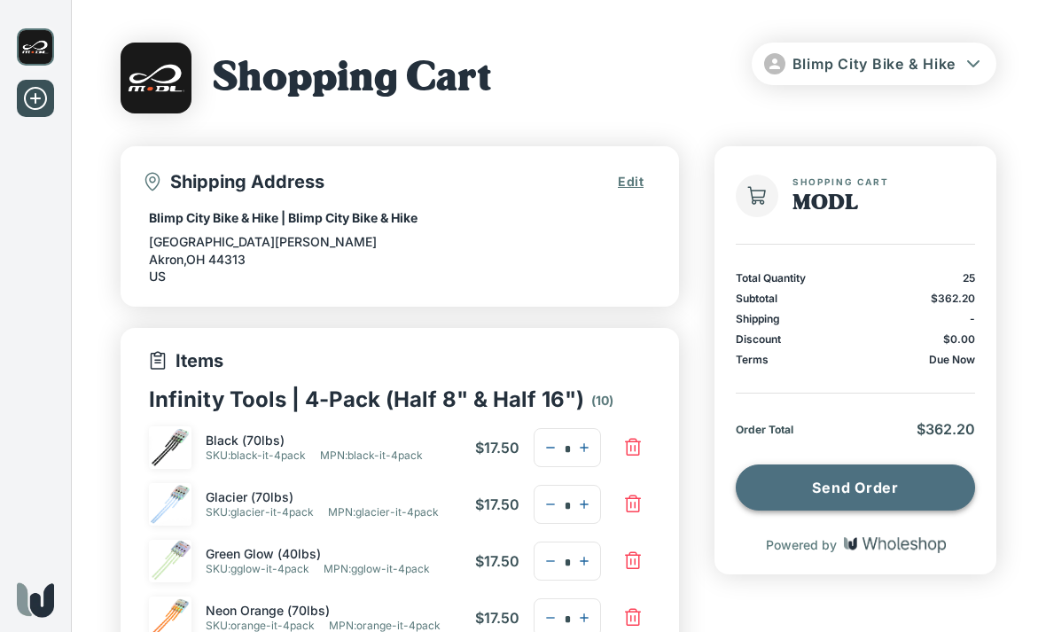 Image resolution: width=1046 pixels, height=632 pixels. What do you see at coordinates (260, 512) in the screenshot?
I see `p: SKU : glacier-it-4pack` at bounding box center [260, 512].